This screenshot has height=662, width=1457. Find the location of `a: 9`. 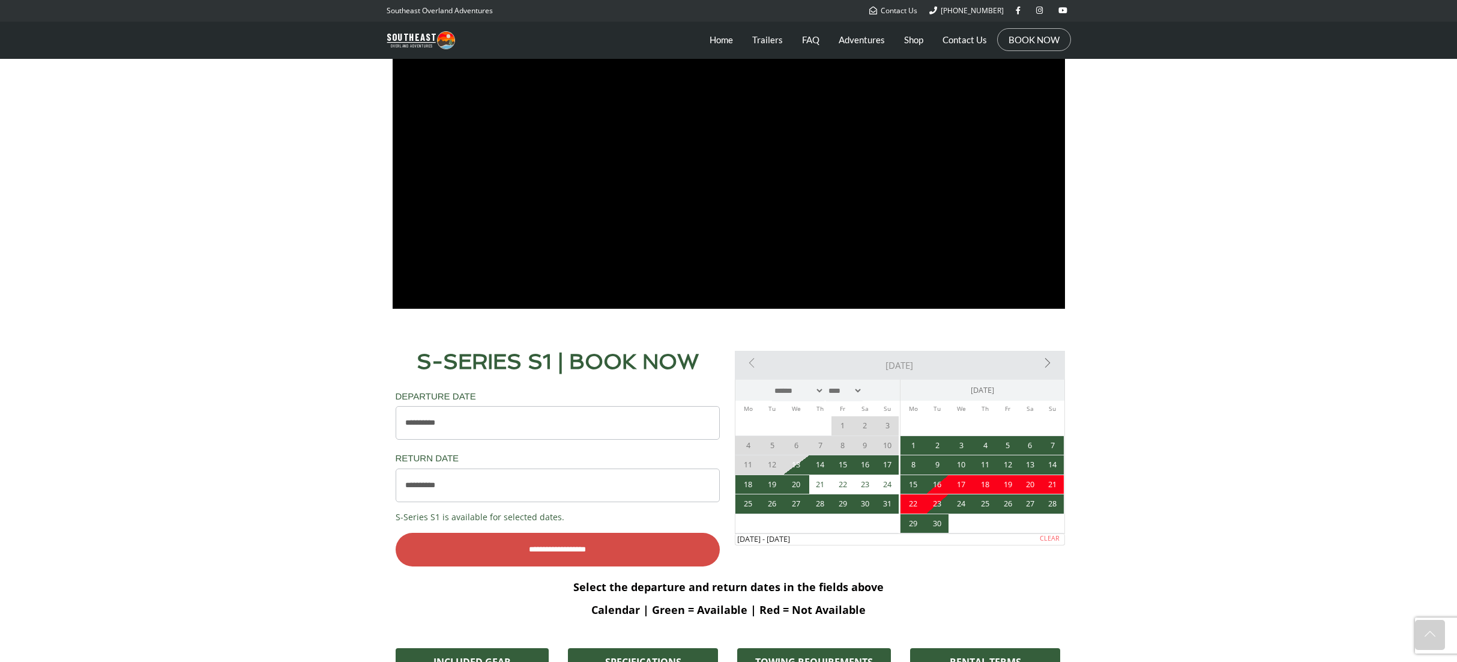

a: 9 is located at coordinates (937, 465).